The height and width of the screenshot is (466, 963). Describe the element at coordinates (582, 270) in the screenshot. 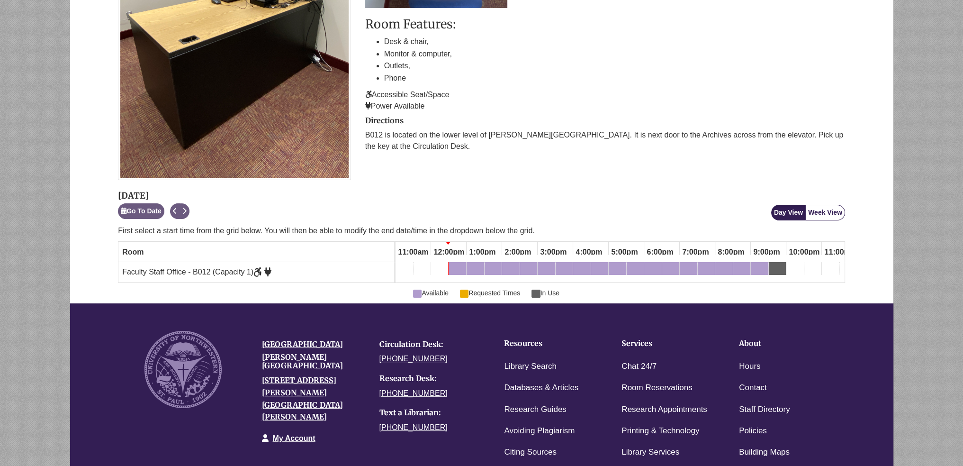

I see `a: 4:00pm Thursday, September 11, 2025 - Faculty Staff Office - B012 - Available` at that location.